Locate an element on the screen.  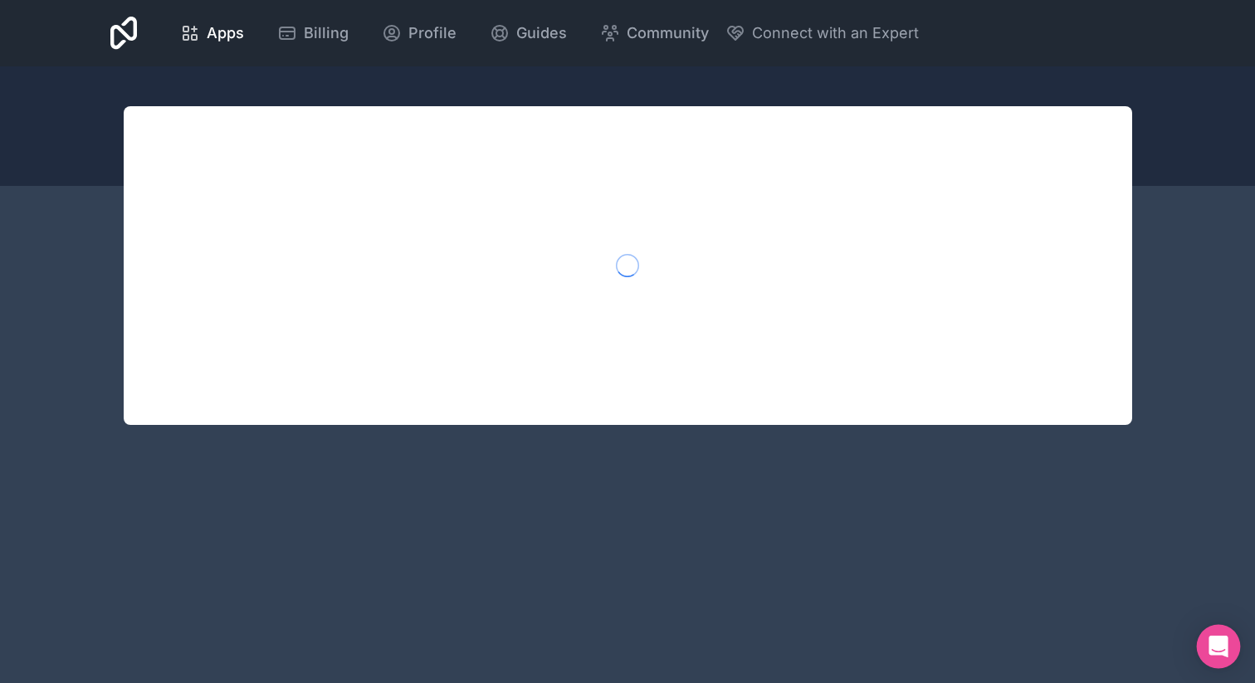
button: Connect with an Expert is located at coordinates (822, 33).